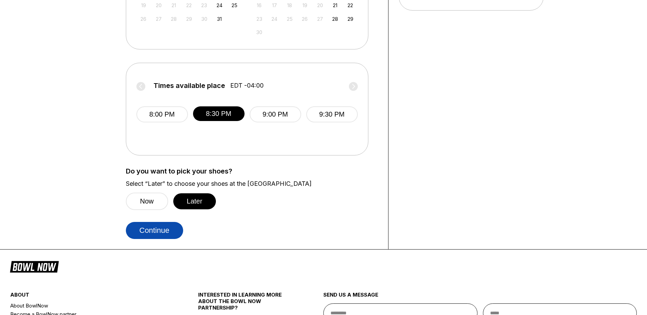  Describe the element at coordinates (143, 5) in the screenshot. I see `div: Not available Sunday, October 19th, 2025` at that location.